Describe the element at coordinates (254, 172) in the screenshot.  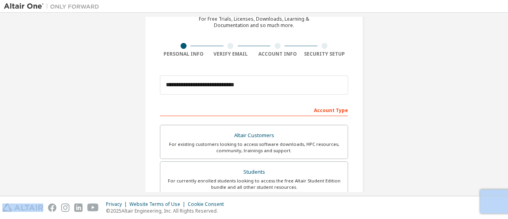
I see `div: Students` at that location.